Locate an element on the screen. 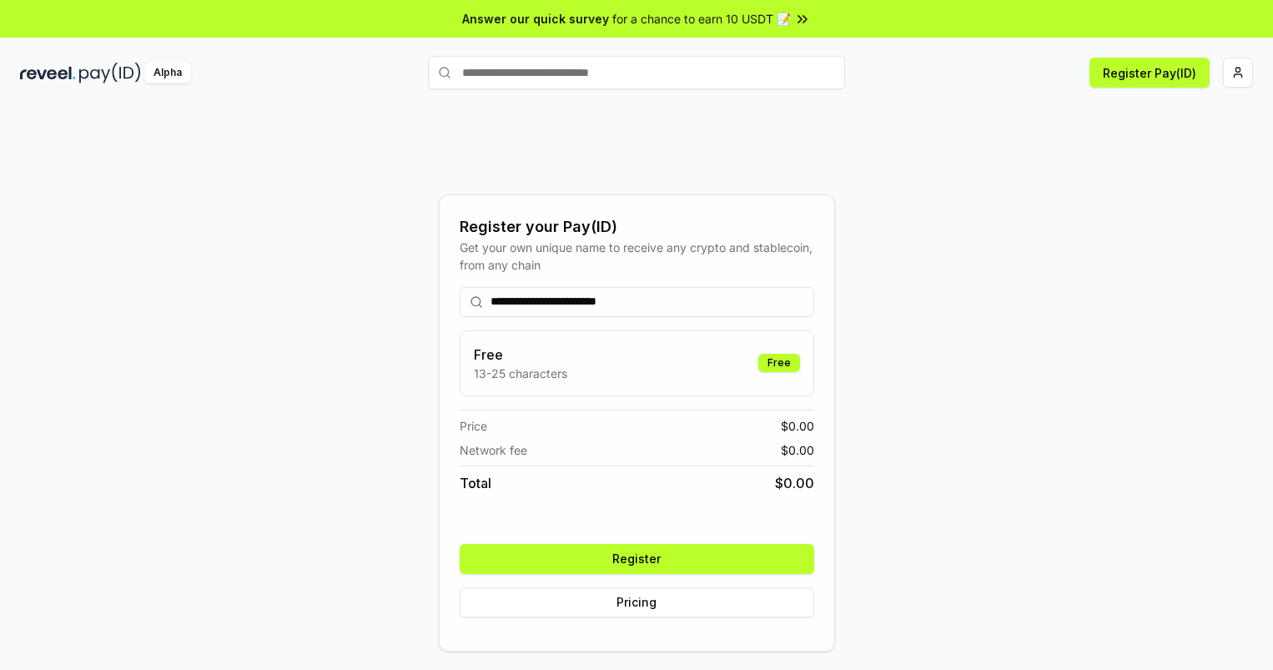 The width and height of the screenshot is (1273, 670). p: 13-25 characters is located at coordinates (521, 373).